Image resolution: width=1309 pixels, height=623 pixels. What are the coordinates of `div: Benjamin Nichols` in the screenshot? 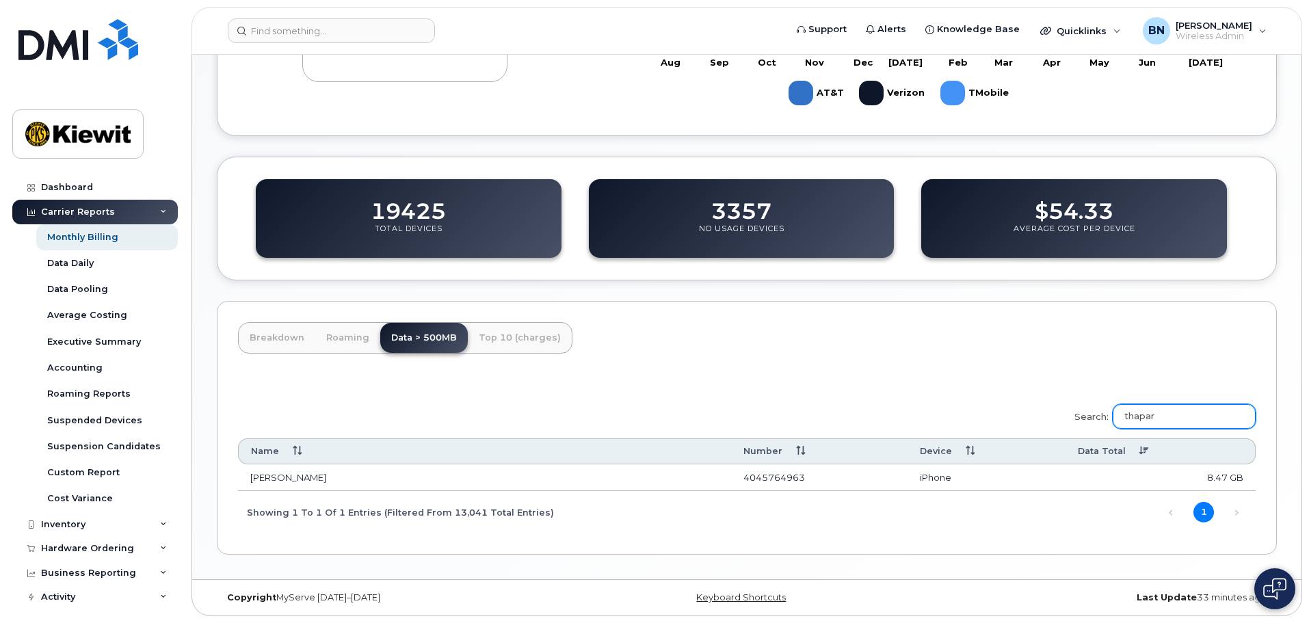 It's located at (1204, 31).